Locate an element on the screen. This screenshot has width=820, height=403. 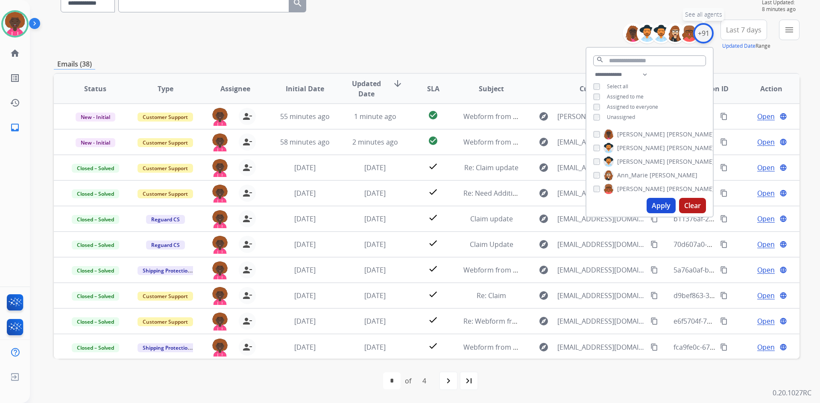
span: Claim Update is located at coordinates (491, 245).